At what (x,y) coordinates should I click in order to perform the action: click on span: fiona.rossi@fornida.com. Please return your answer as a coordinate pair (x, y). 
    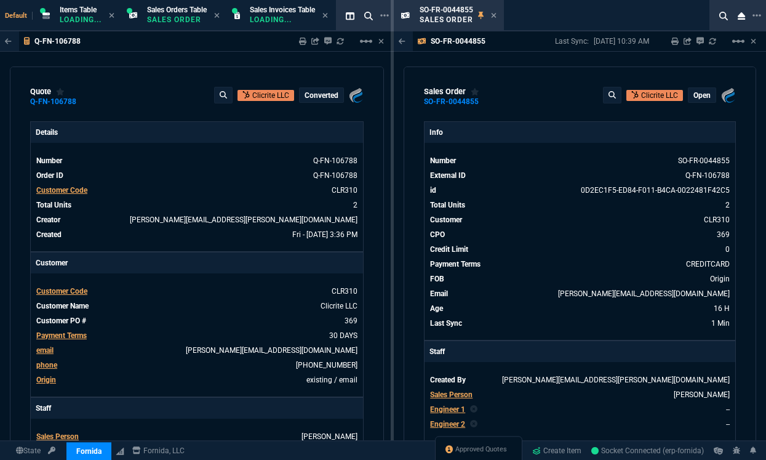
    Looking at the image, I should click on (244, 220).